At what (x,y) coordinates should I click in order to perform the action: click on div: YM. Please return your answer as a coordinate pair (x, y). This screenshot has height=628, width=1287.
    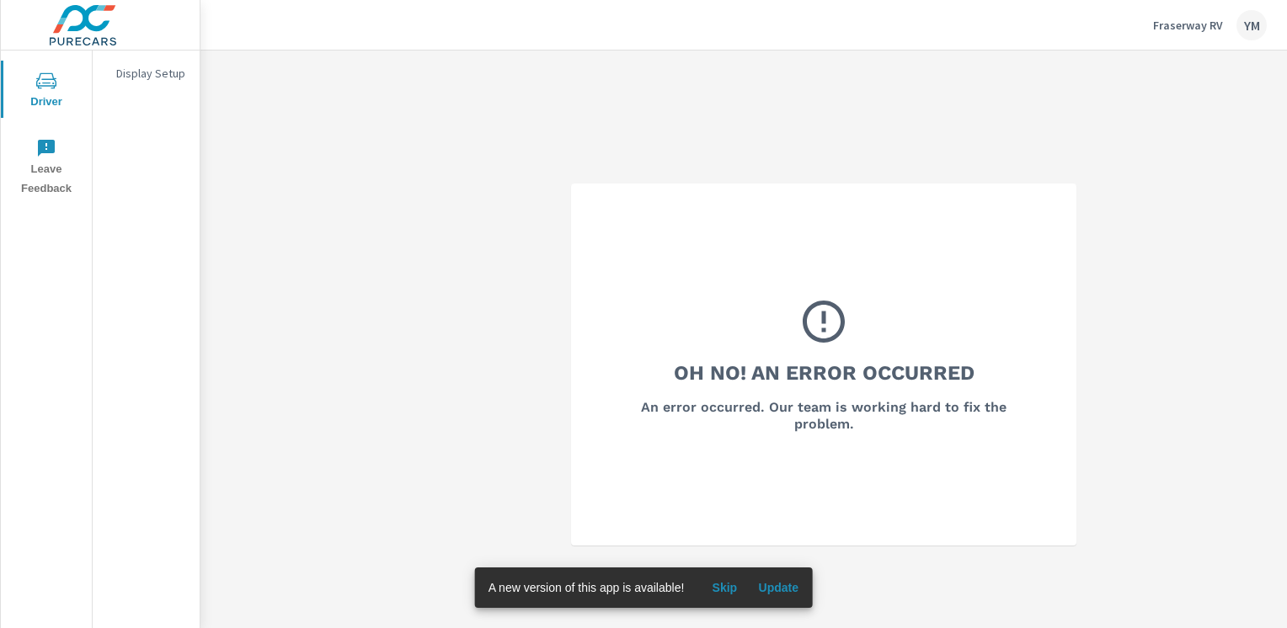
    Looking at the image, I should click on (1252, 25).